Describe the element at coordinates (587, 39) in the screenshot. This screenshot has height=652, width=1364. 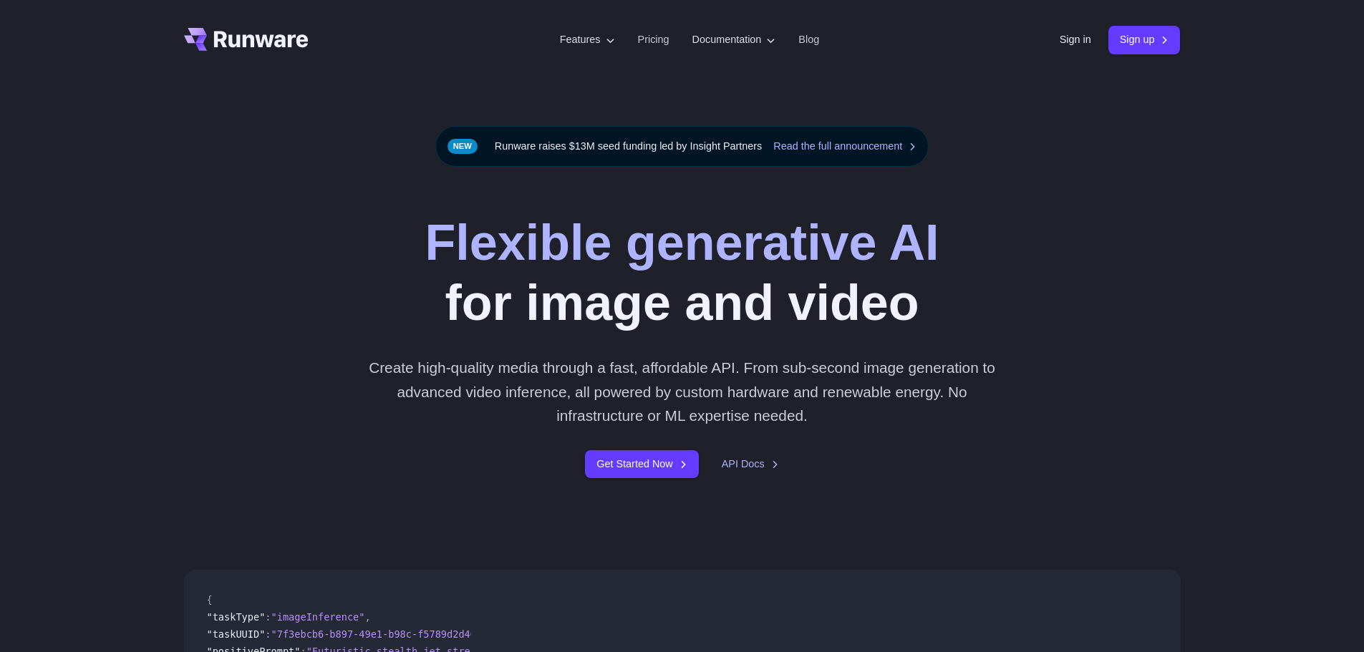
I see `label: Features` at that location.